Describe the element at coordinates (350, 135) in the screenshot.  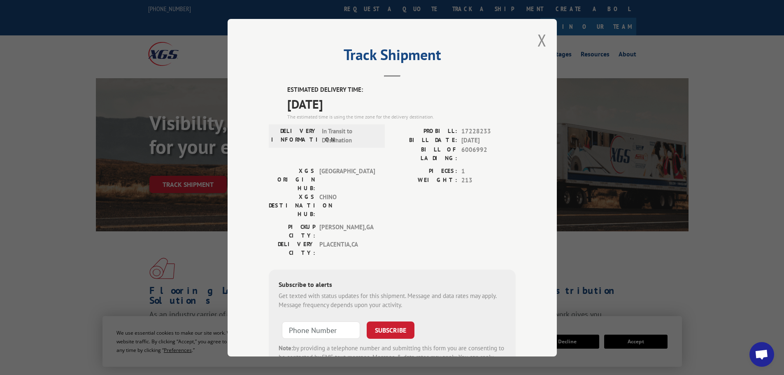
I see `span: In Transit to Destination` at that location.